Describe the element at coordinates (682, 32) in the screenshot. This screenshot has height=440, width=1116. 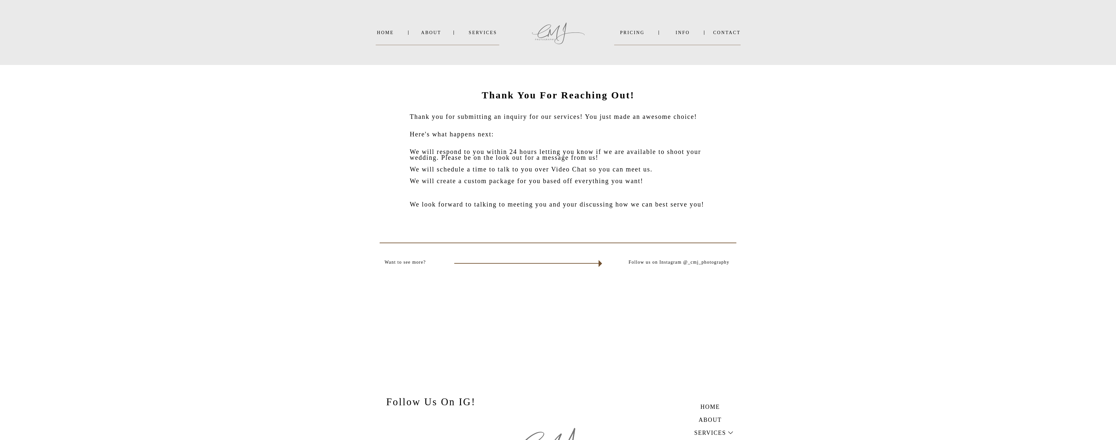
I see `nav: INFO` at that location.